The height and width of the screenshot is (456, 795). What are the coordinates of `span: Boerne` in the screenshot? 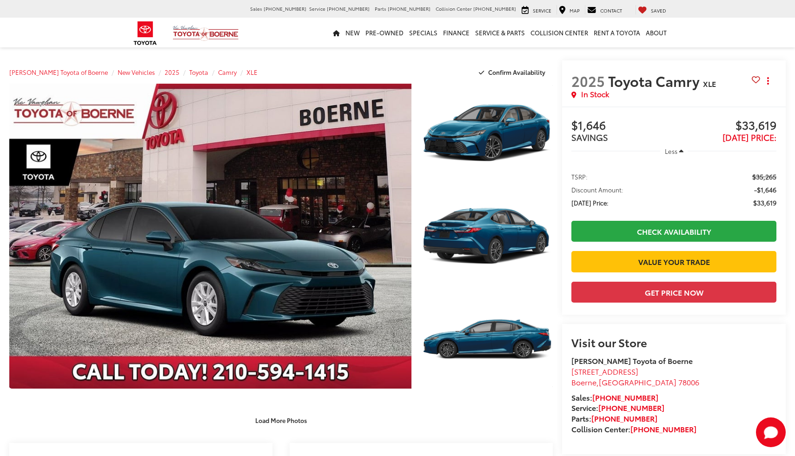 It's located at (584, 382).